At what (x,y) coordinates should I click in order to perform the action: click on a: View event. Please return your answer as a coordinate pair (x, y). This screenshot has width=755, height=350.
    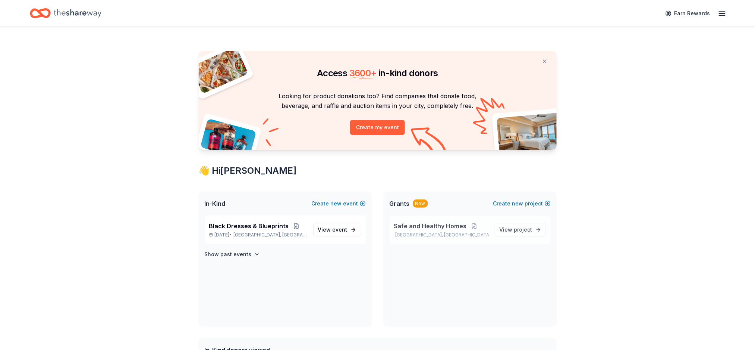
    Looking at the image, I should click on (337, 229).